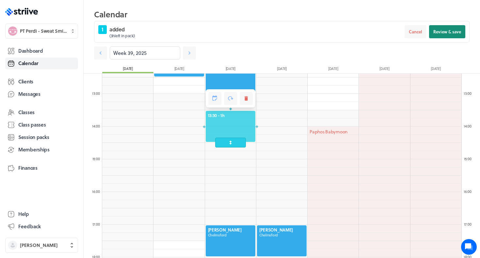 The image size is (480, 258). I want to click on a: Finances, so click(42, 168).